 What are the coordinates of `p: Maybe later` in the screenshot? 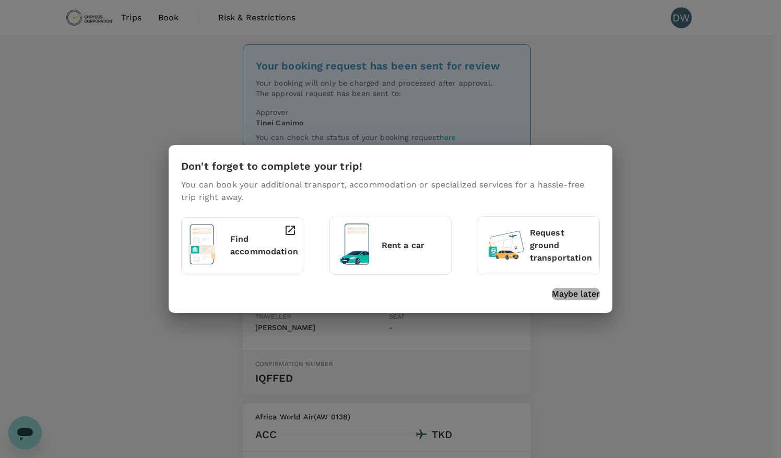 It's located at (576, 294).